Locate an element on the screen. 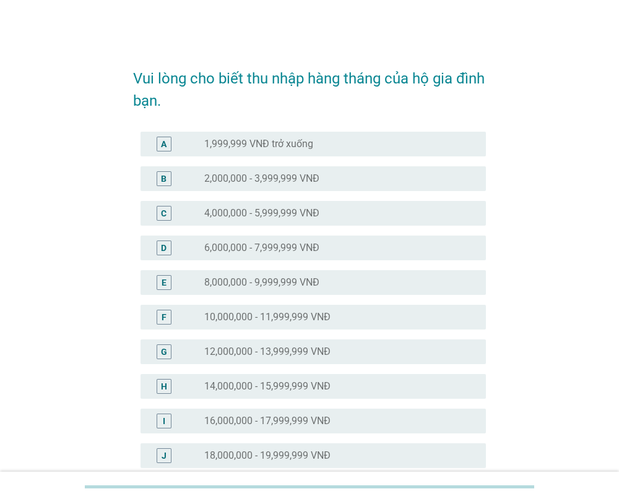 Image resolution: width=619 pixels, height=502 pixels. label: 16,000,000 - 17,999,999 VNĐ is located at coordinates (267, 421).